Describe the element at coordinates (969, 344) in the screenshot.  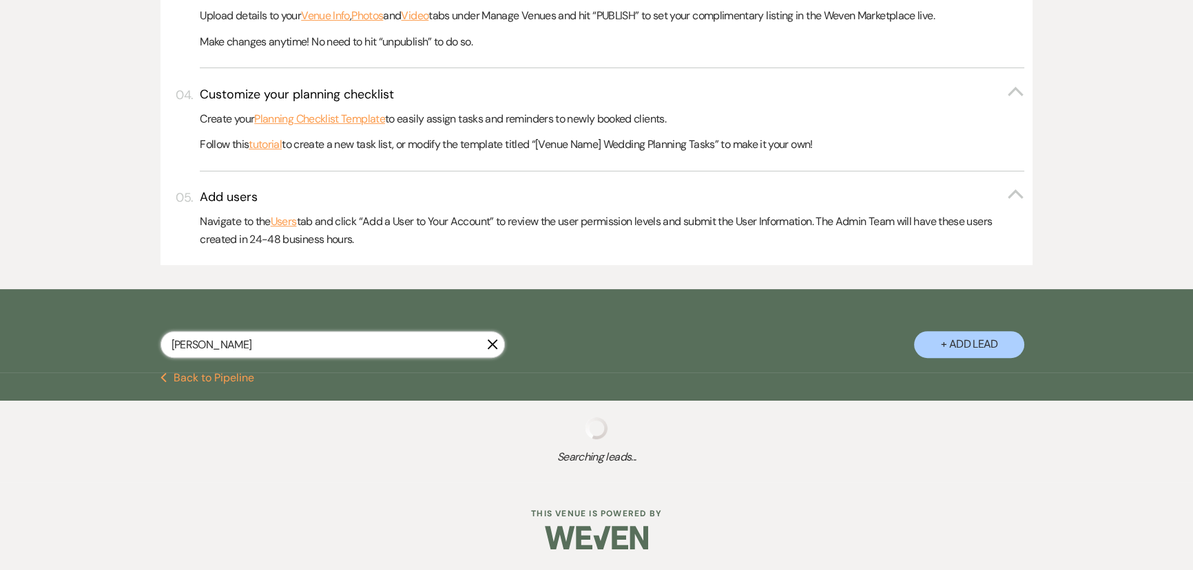
I see `button: + Add Lead` at that location.